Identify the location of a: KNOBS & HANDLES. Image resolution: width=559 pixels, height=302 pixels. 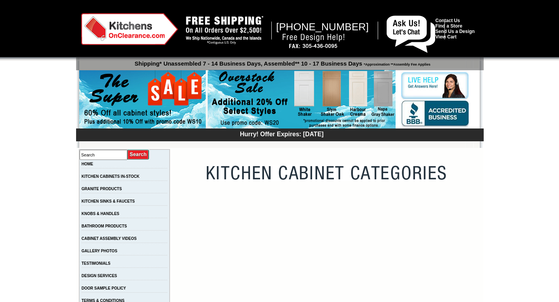
(100, 213).